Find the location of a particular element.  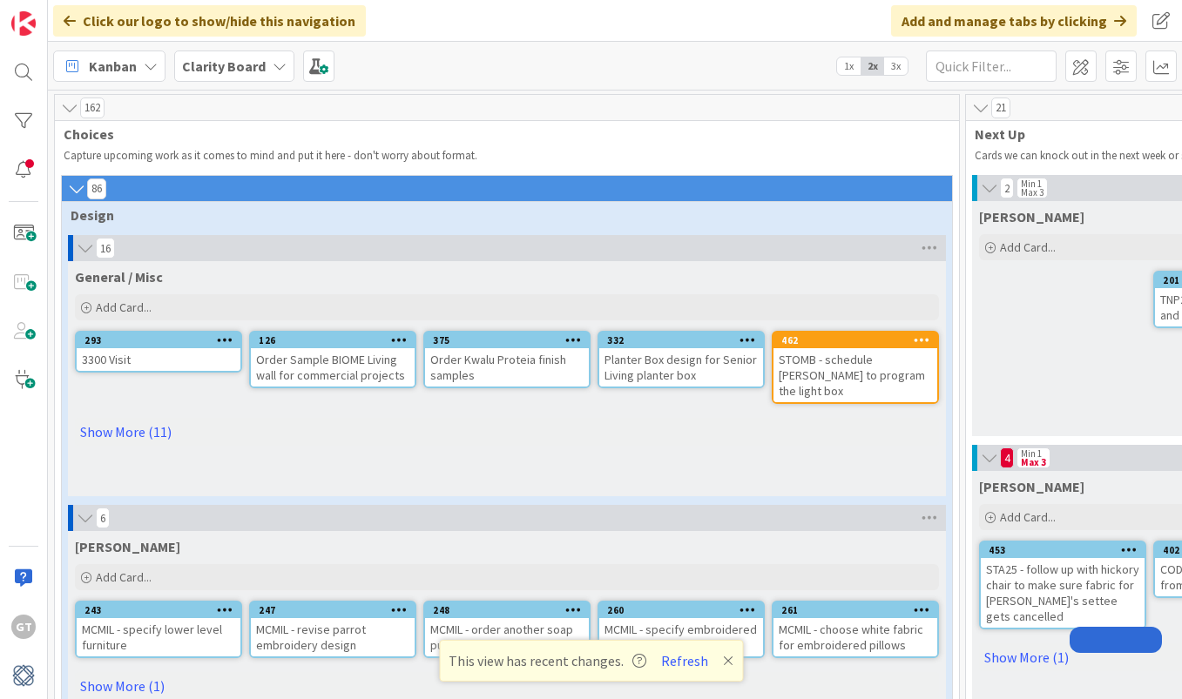

p: Capture upcoming work as it comes to mind and put it here - don't worry about format. is located at coordinates (507, 156).